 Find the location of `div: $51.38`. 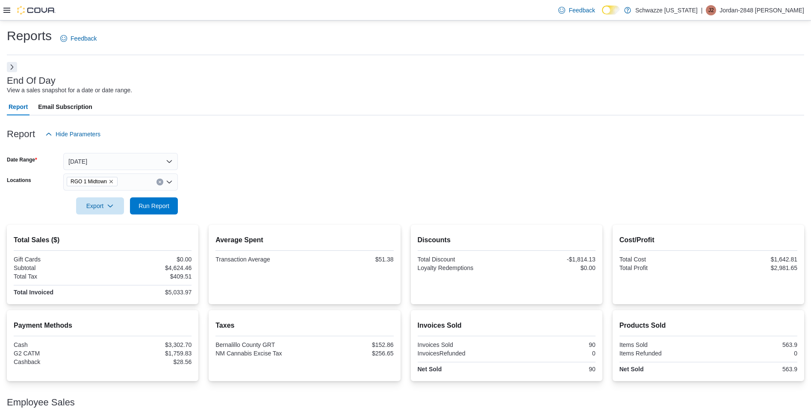

div: $51.38 is located at coordinates (350, 260).